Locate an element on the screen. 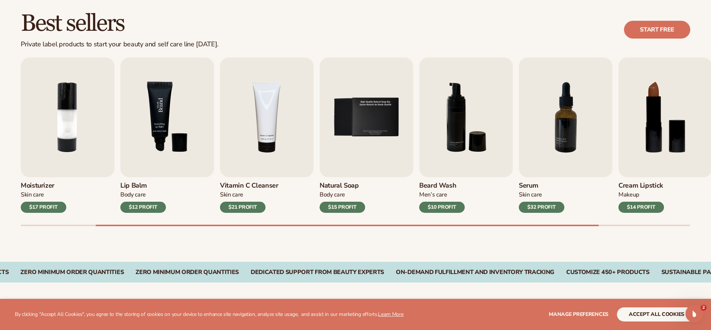 This screenshot has height=330, width=711. img: Shopify Image 7 is located at coordinates (167, 117).